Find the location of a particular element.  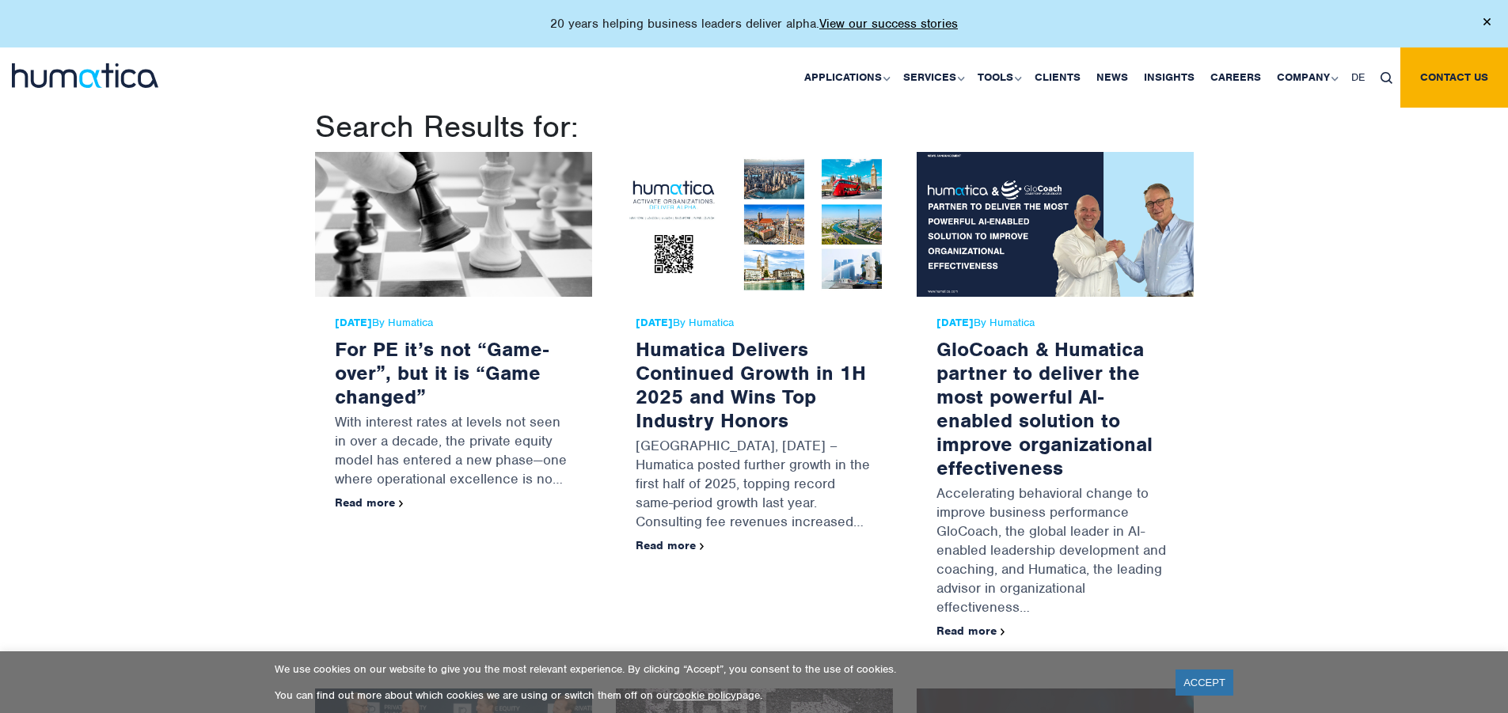

p: With interest rates at levels not seen in over a decade, the private equity model has entered a n... is located at coordinates (454, 452).